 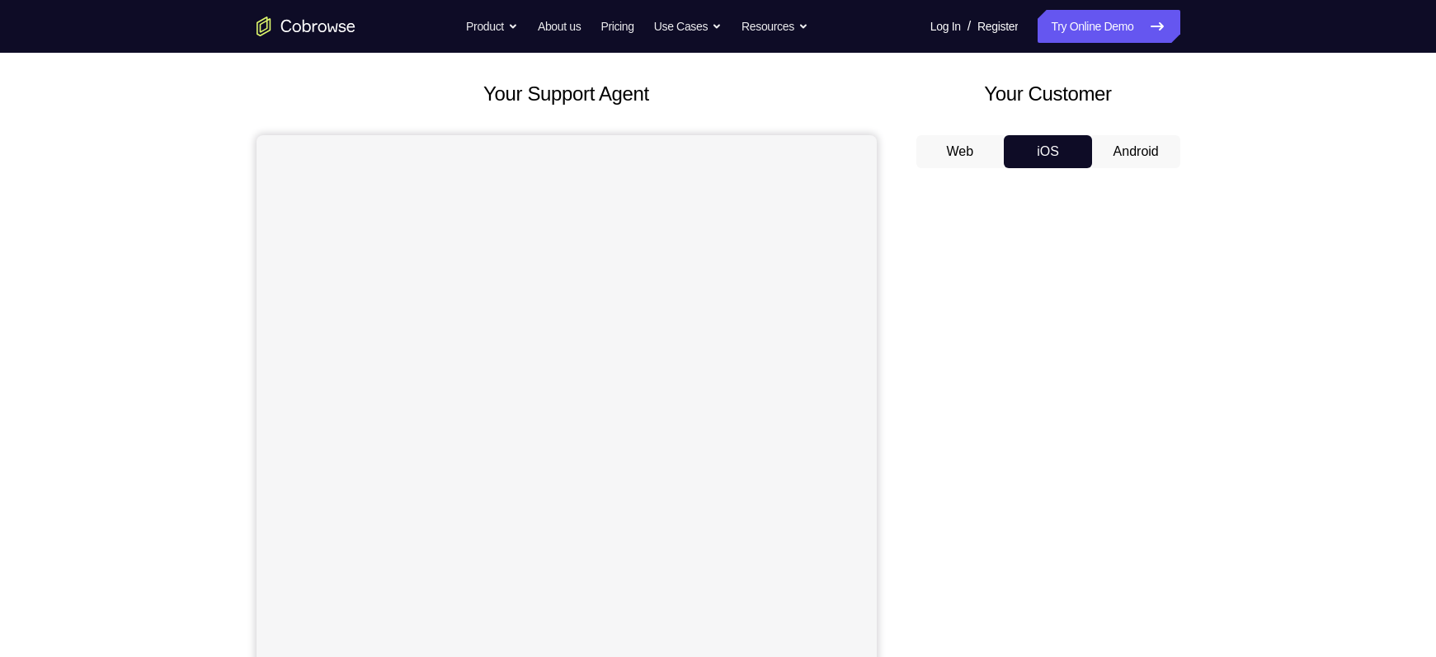 I want to click on button: Resources, so click(x=775, y=26).